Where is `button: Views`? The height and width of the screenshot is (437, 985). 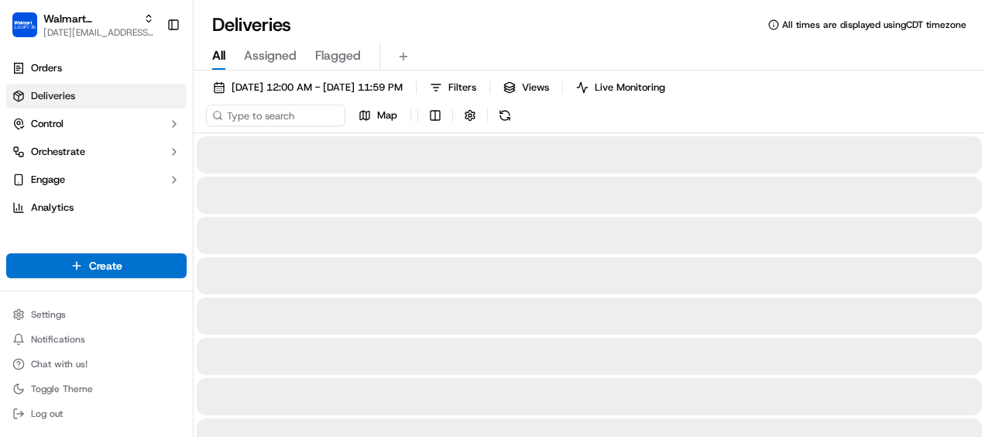
button: Views is located at coordinates (526, 87).